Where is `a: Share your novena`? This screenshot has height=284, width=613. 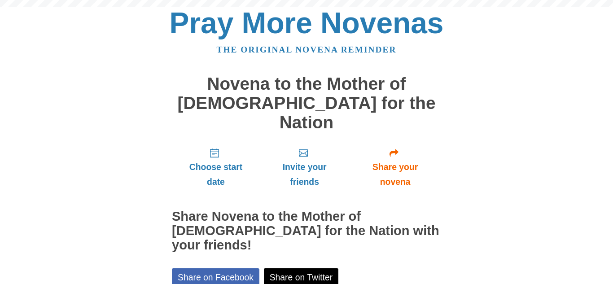 a: Share your novena is located at coordinates (395, 167).